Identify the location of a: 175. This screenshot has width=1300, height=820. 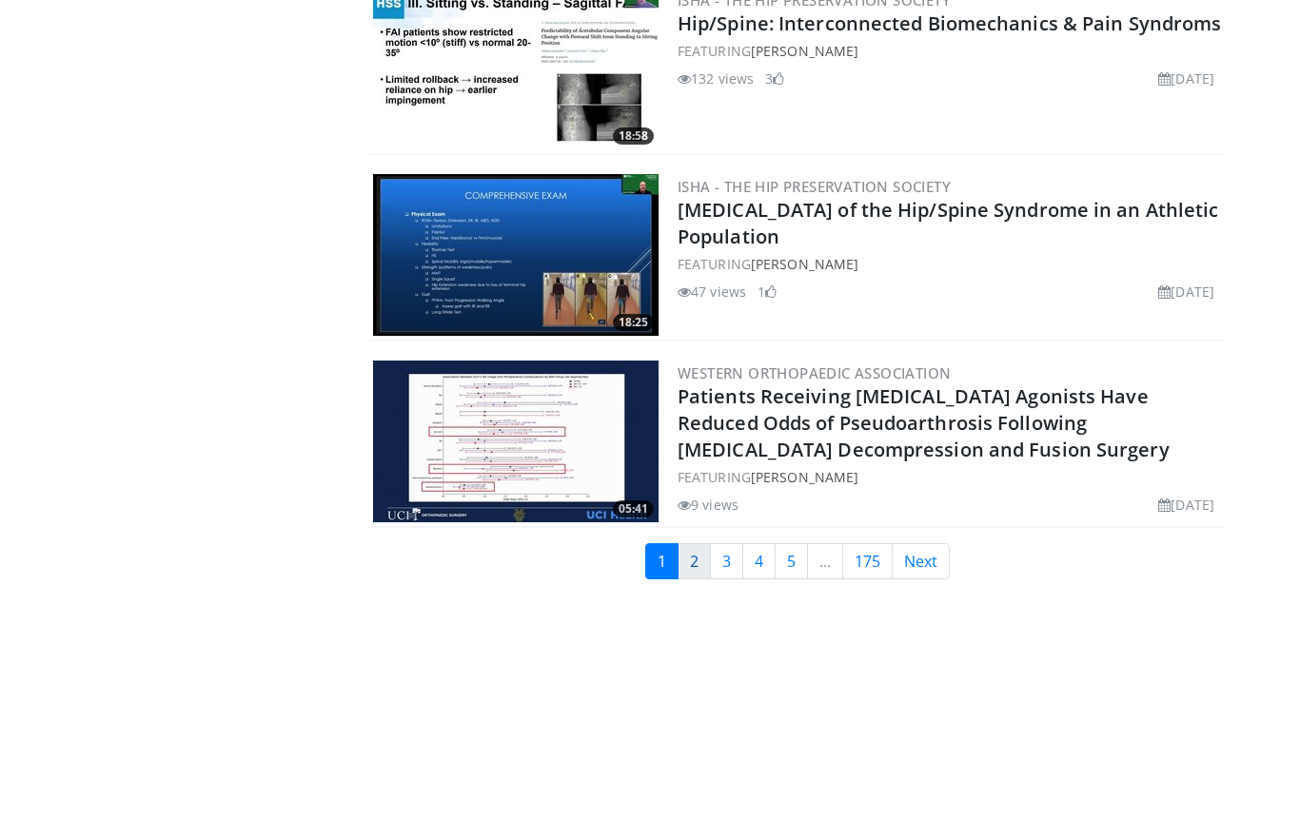
(867, 562).